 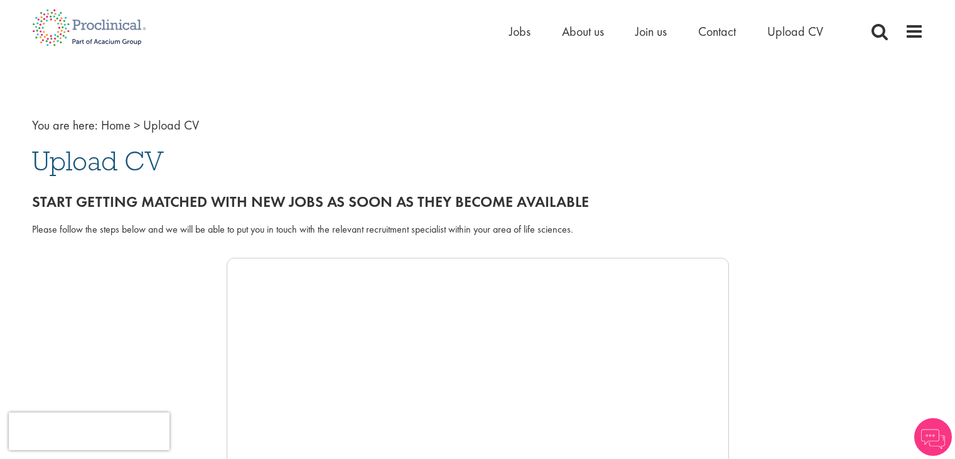 What do you see at coordinates (583, 31) in the screenshot?
I see `span: About us` at bounding box center [583, 31].